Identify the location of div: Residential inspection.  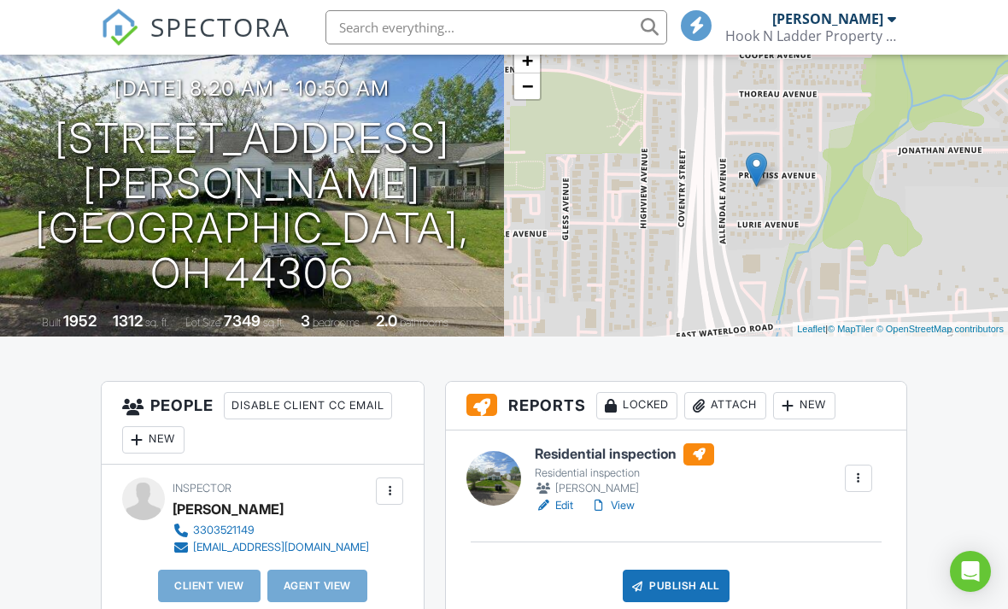
(624, 473).